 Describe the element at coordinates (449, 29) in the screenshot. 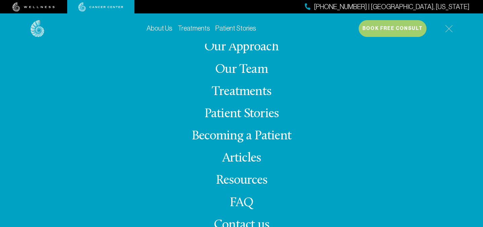

I see `img: icon-hamburger` at that location.